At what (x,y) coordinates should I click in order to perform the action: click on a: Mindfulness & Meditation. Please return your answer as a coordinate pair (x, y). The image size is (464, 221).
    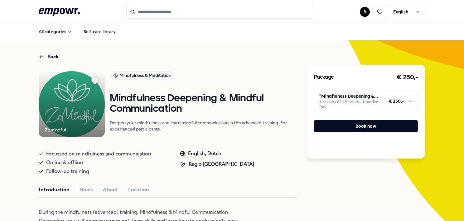
    Looking at the image, I should click on (203, 76).